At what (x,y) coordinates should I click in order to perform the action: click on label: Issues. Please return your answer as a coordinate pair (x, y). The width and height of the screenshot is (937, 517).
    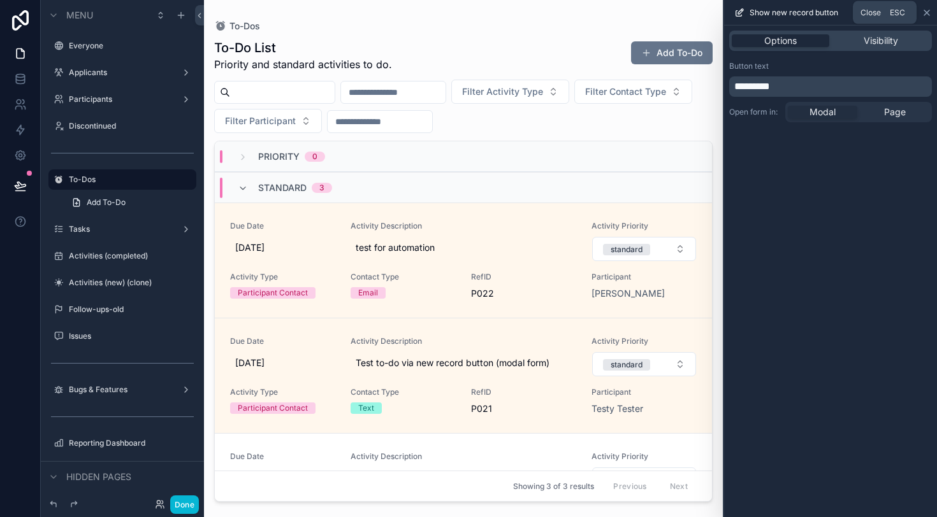
    Looking at the image, I should click on (131, 336).